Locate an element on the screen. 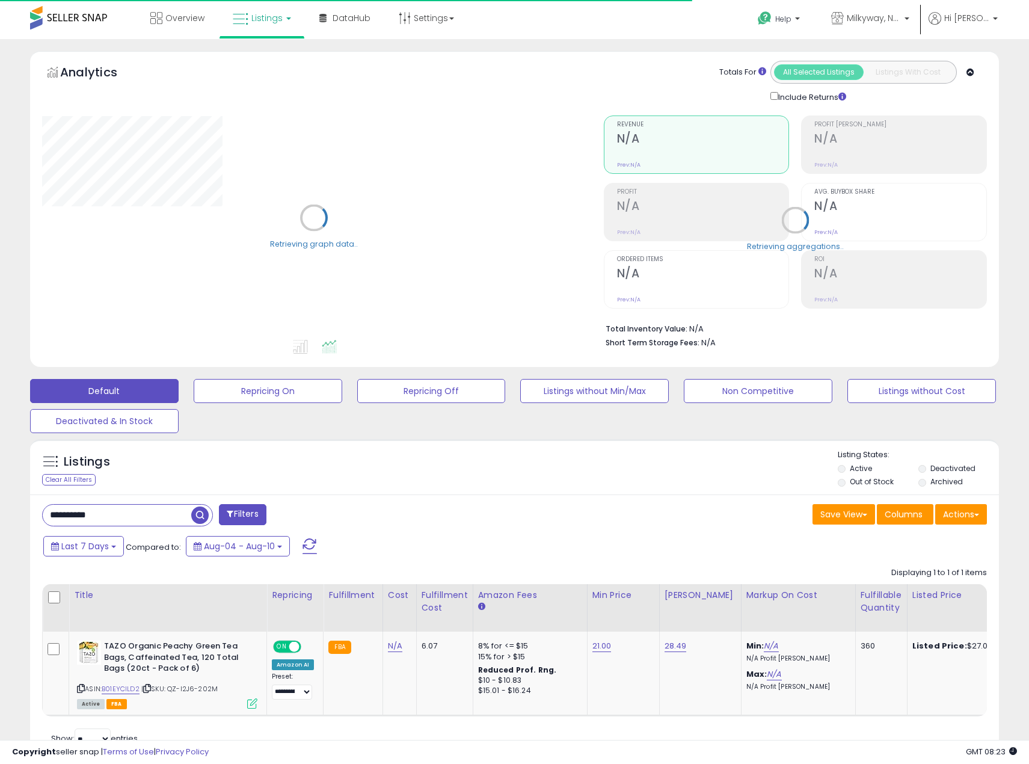 Image resolution: width=1029 pixels, height=764 pixels. a: B01EYCILD2 is located at coordinates (120, 689).